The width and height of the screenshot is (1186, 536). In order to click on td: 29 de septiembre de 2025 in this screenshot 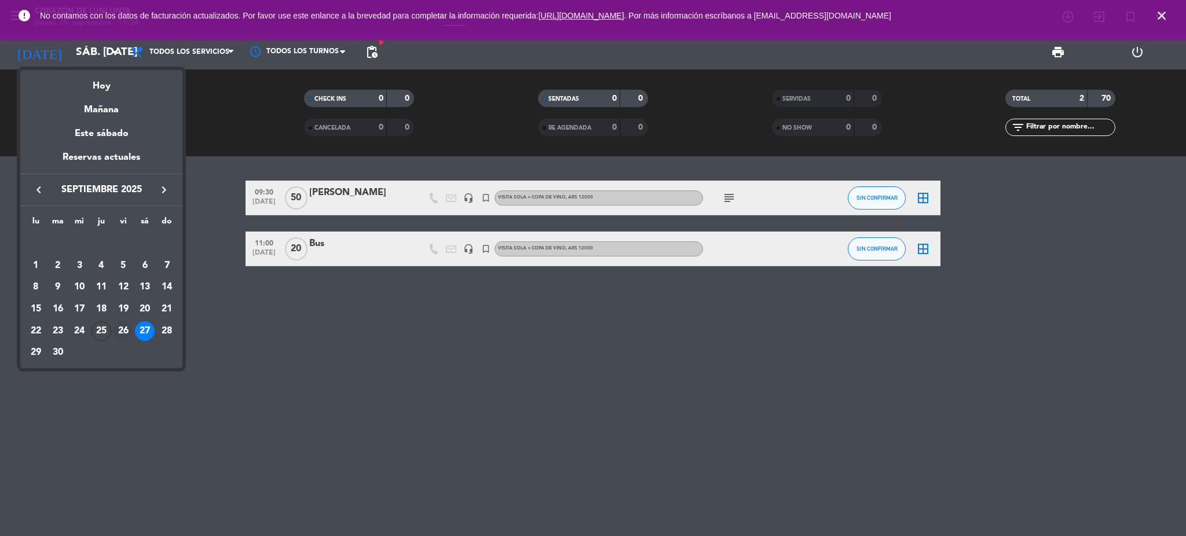, I will do `click(36, 353)`.